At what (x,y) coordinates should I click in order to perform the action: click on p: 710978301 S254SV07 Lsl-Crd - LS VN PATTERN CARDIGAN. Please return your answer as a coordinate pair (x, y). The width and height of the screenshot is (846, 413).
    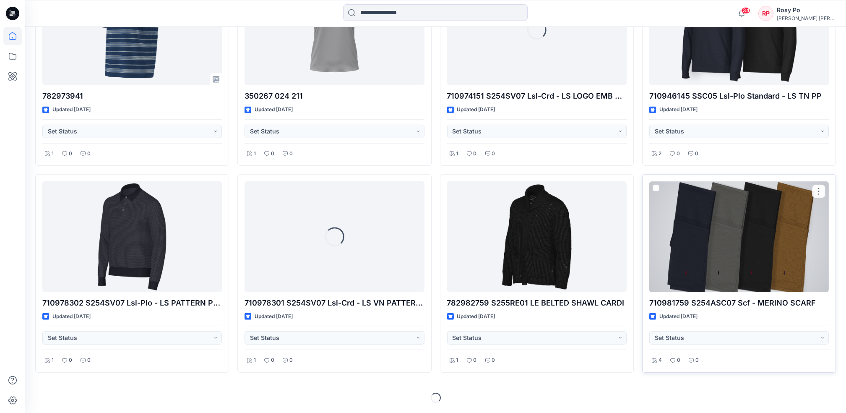
    Looking at the image, I should click on (334, 303).